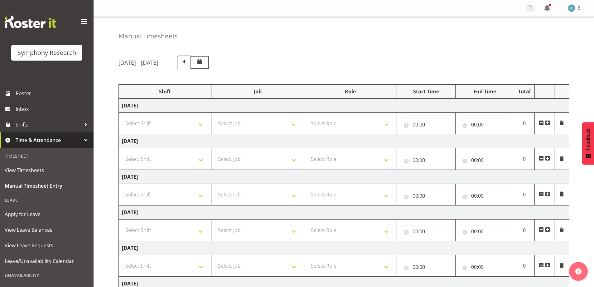  What do you see at coordinates (47, 261) in the screenshot?
I see `a: Leave/Unavailability Calendar` at bounding box center [47, 261].